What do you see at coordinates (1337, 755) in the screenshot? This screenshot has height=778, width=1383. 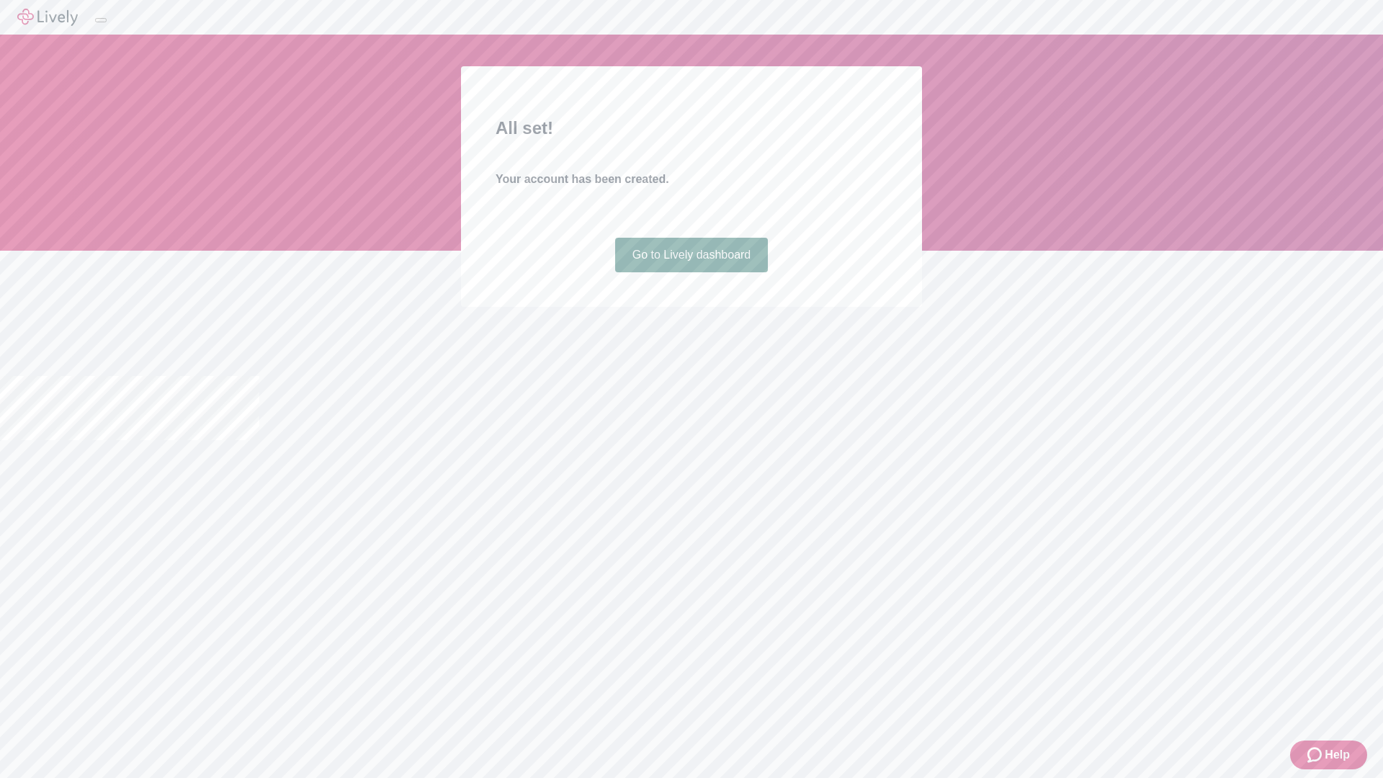 I see `span: Help` at bounding box center [1337, 755].